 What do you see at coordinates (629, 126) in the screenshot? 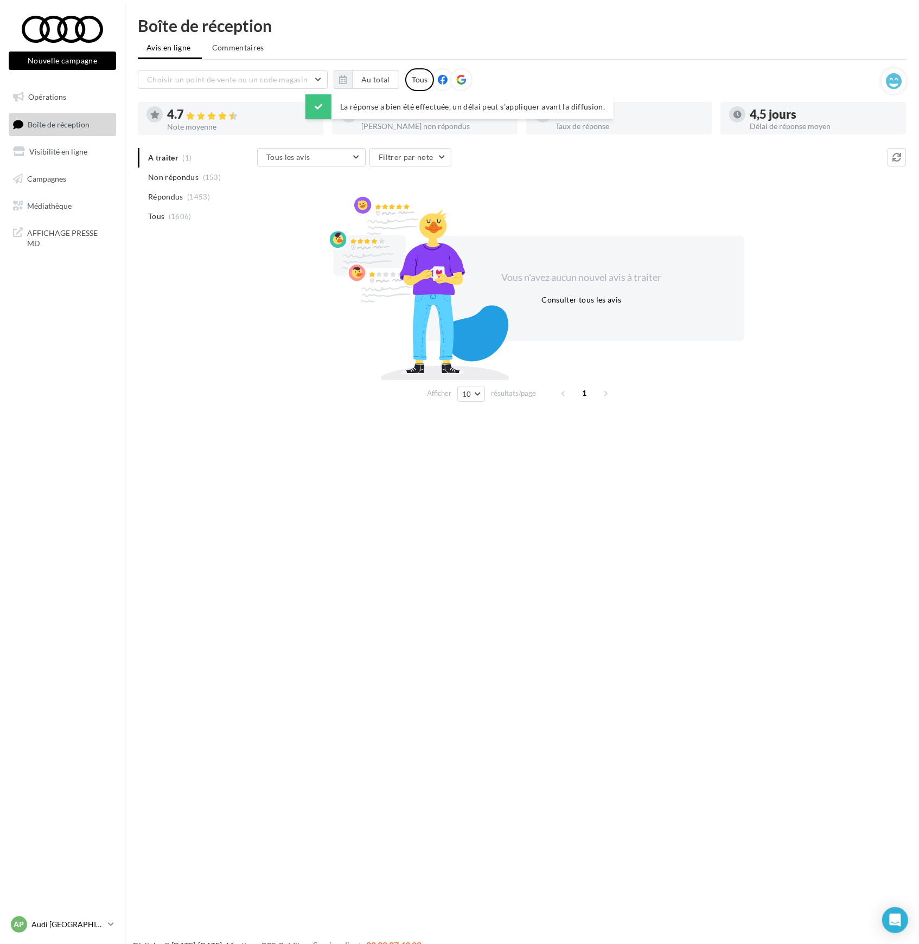
I see `div: Taux de réponse` at bounding box center [629, 126].